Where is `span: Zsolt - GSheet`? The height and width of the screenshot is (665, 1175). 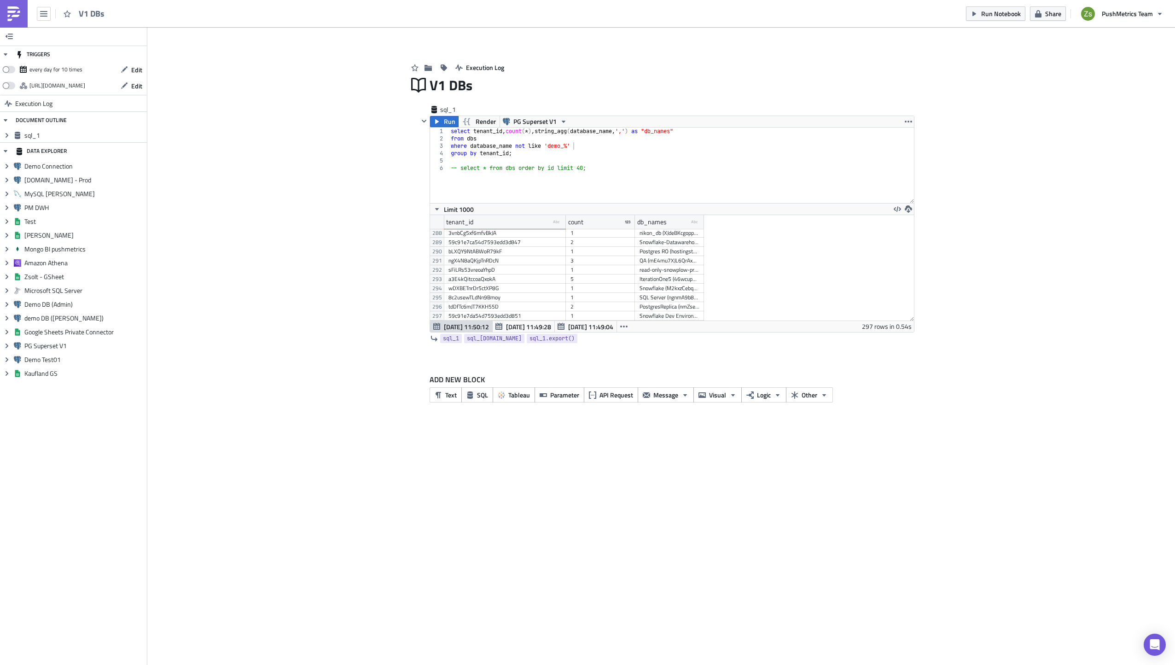 span: Zsolt - GSheet is located at coordinates (84, 277).